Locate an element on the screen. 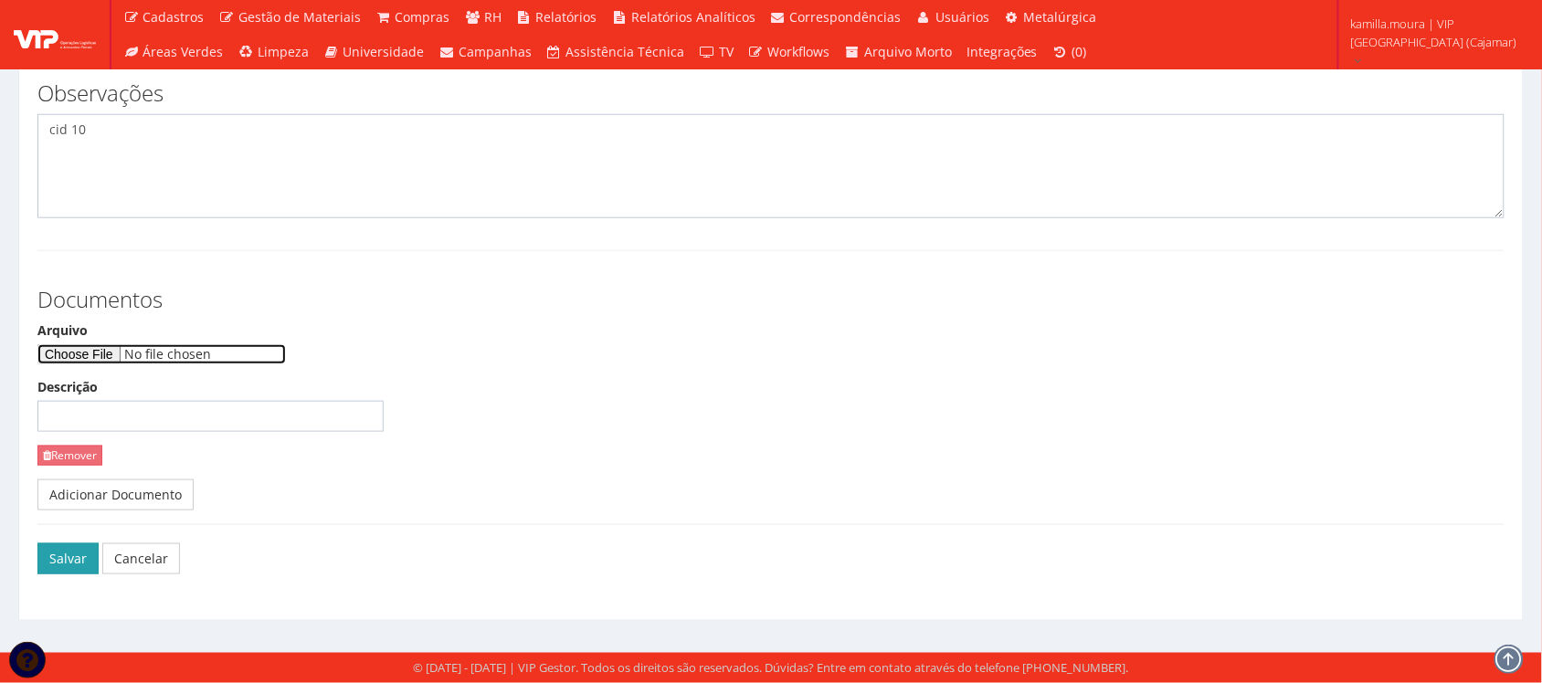 The width and height of the screenshot is (1542, 683). span: Correspondências is located at coordinates (846, 16).